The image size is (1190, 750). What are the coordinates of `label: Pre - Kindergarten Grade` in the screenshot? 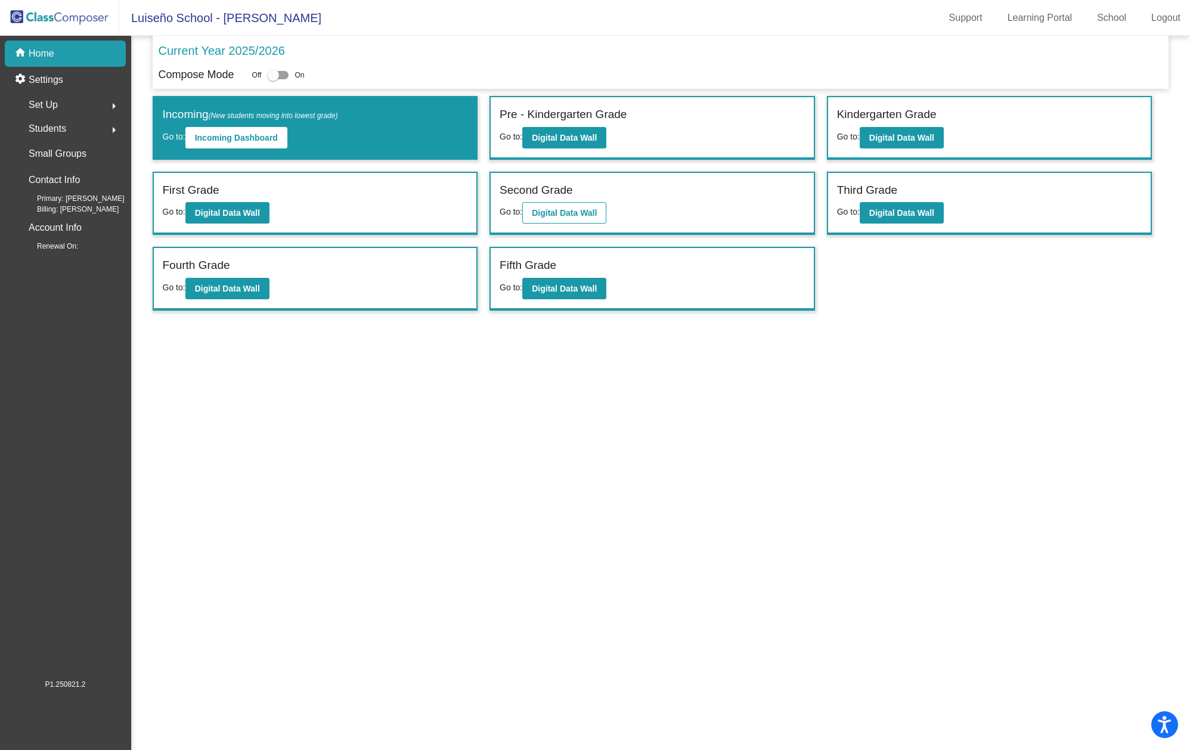 It's located at (563, 114).